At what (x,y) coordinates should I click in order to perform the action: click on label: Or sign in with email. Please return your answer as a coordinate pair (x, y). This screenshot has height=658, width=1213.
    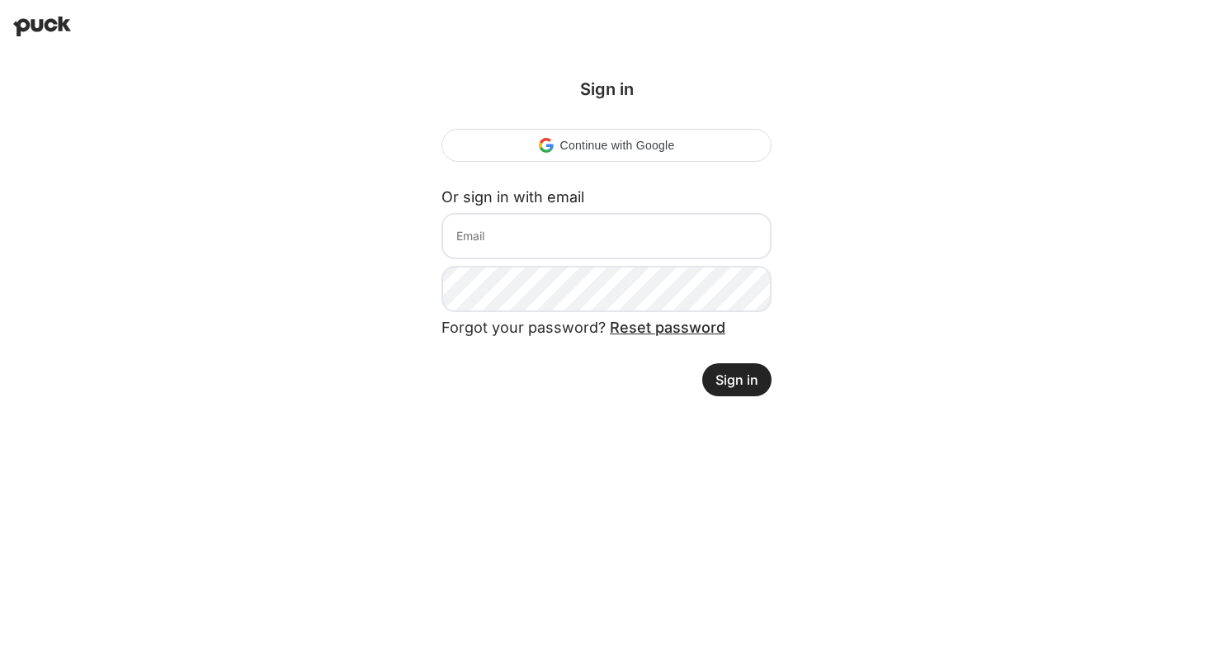
    Looking at the image, I should click on (512, 196).